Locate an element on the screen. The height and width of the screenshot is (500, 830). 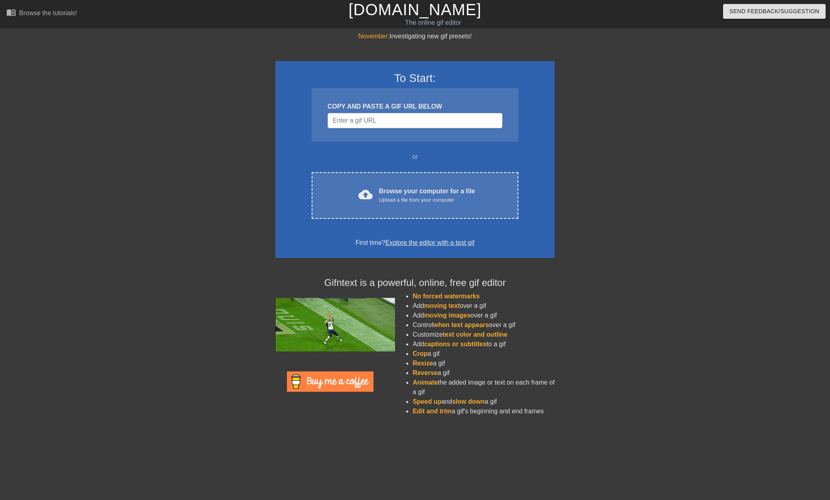
span: Resize is located at coordinates (423, 363).